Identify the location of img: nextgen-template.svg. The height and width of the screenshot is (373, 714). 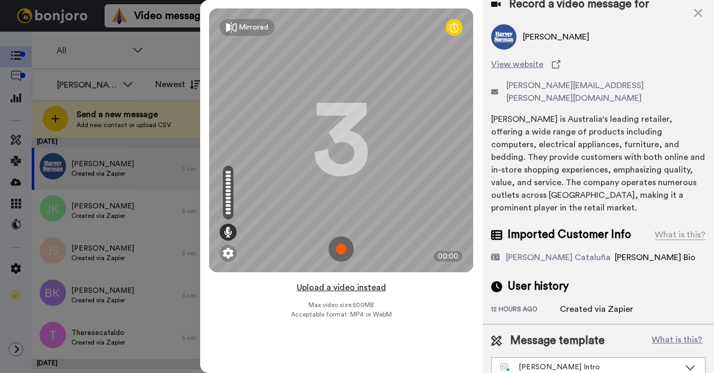
(505, 368).